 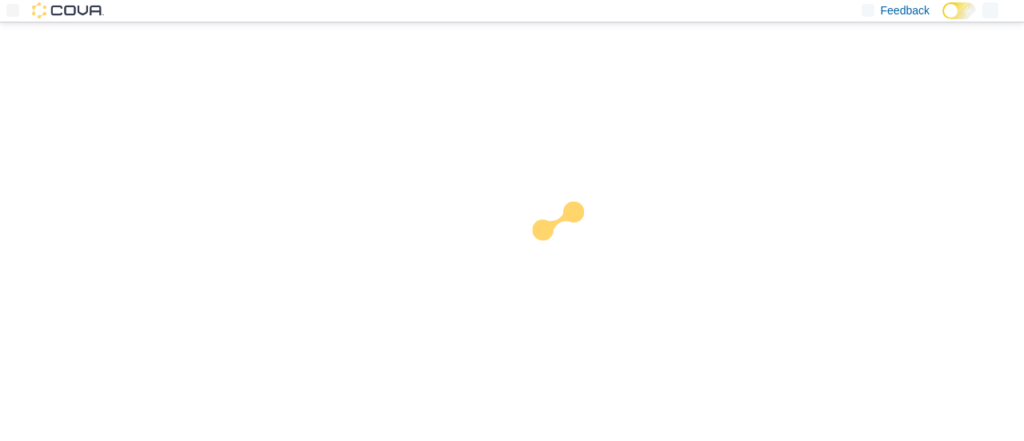 I want to click on img: cova-loader, so click(x=572, y=250).